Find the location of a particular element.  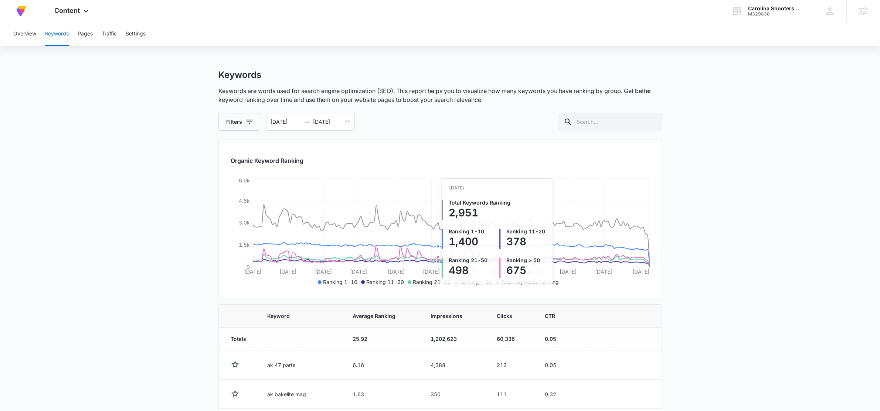

span: Ranking 11-20 is located at coordinates (385, 282).